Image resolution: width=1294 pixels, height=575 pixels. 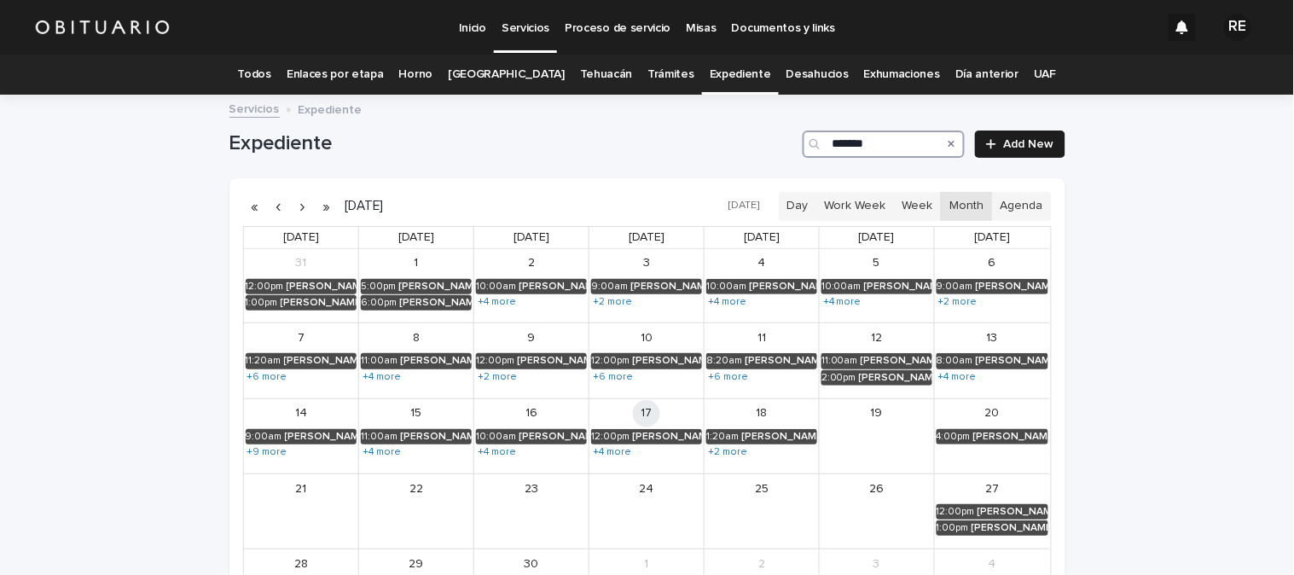 What do you see at coordinates (992, 264) in the screenshot?
I see `a: September 6, 2025` at bounding box center [992, 264].